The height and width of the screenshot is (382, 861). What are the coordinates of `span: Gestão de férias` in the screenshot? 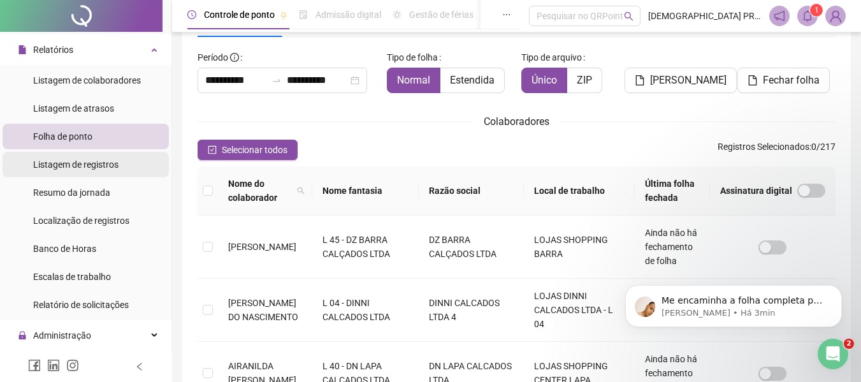 It's located at (441, 15).